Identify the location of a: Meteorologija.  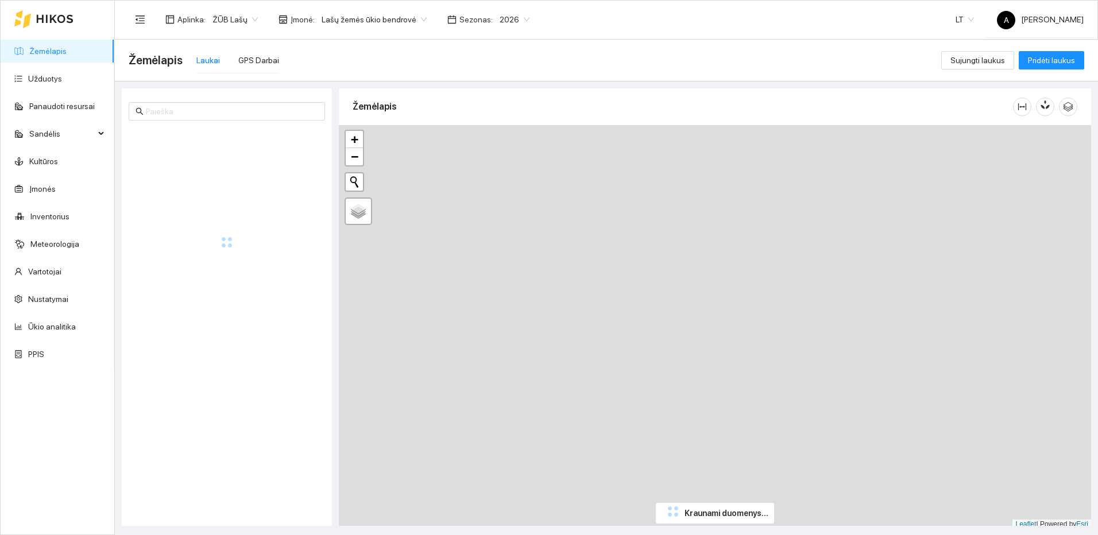
(55, 244).